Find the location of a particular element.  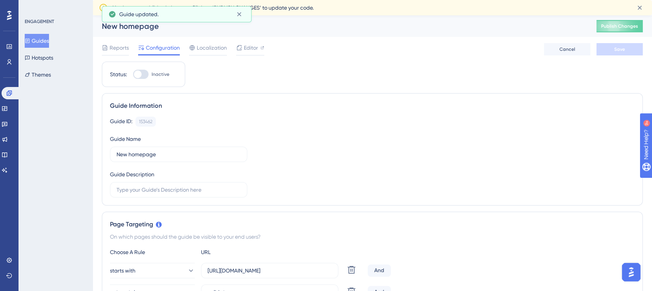

span: Save is located at coordinates (619, 49).